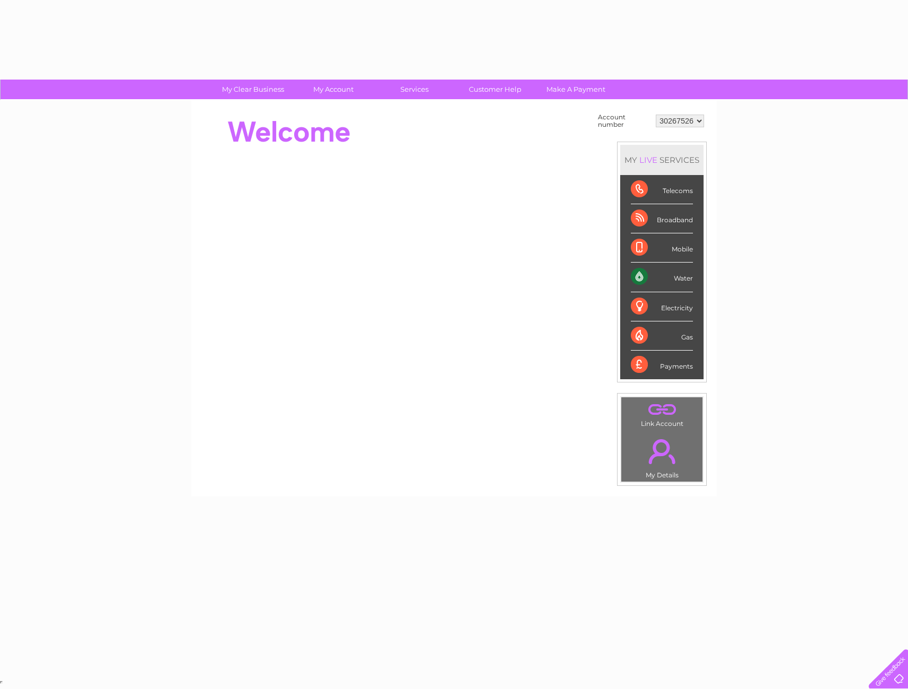 Image resolution: width=908 pixels, height=689 pixels. I want to click on td: Account number, so click(624, 121).